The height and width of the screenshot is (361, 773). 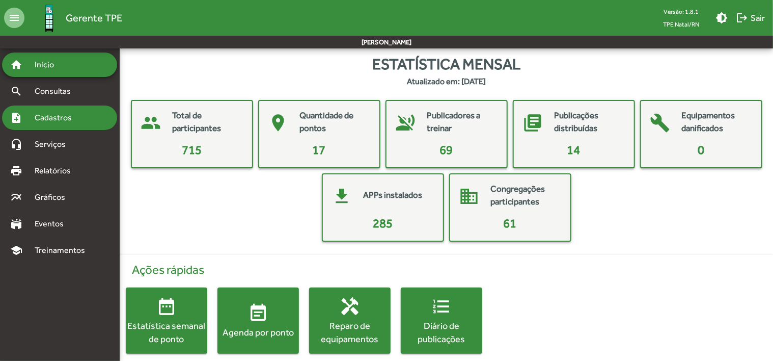 I want to click on span: 69, so click(x=447, y=149).